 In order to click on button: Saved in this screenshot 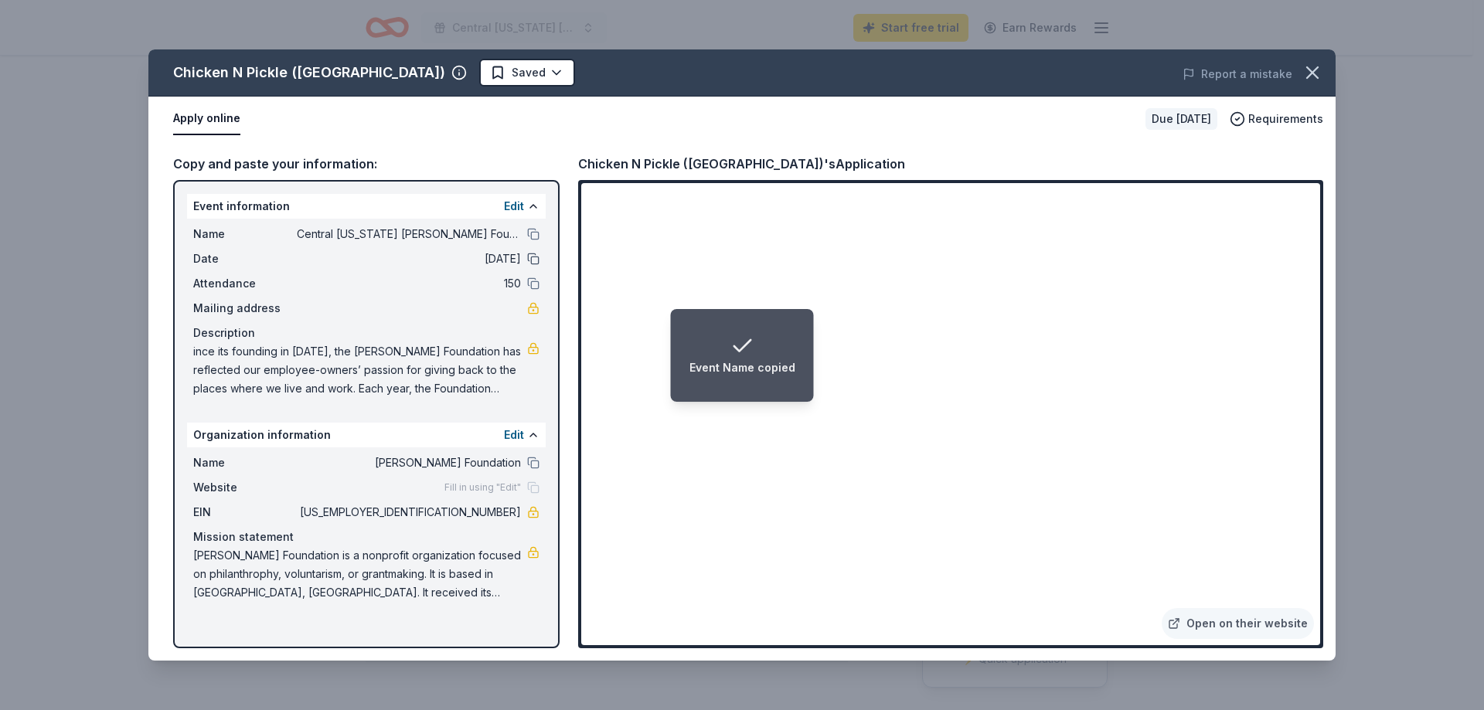, I will do `click(527, 73)`.